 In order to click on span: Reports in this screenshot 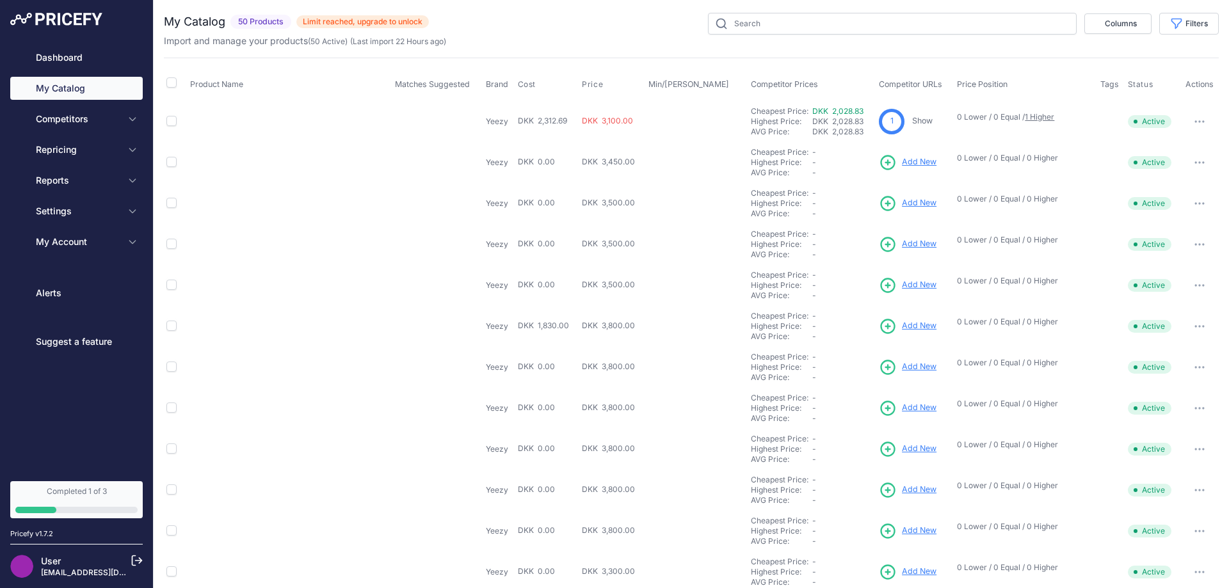, I will do `click(77, 181)`.